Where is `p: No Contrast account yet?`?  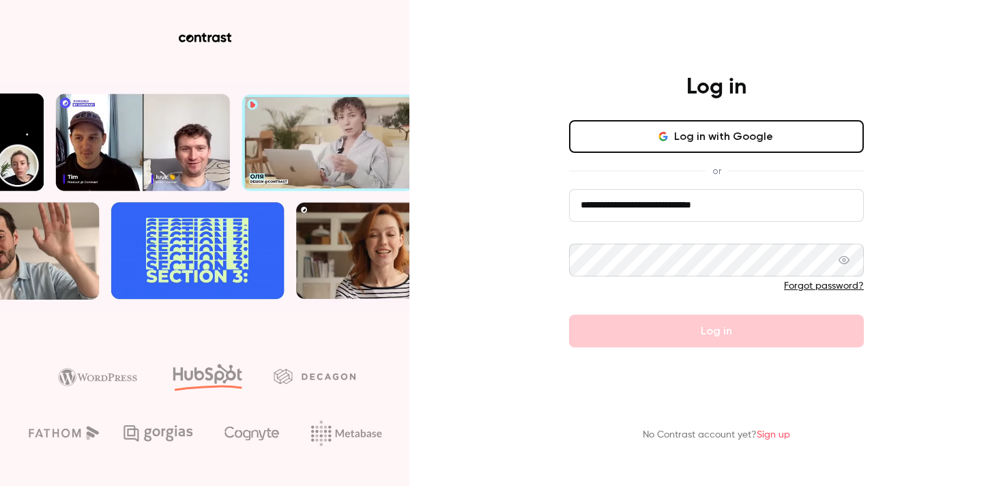
p: No Contrast account yet? is located at coordinates (717, 435).